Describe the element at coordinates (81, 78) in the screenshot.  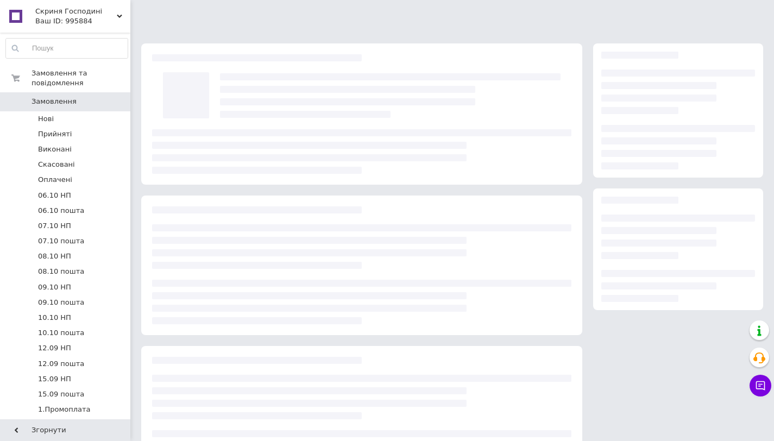
I see `span: Замовлення та повідомлення` at that location.